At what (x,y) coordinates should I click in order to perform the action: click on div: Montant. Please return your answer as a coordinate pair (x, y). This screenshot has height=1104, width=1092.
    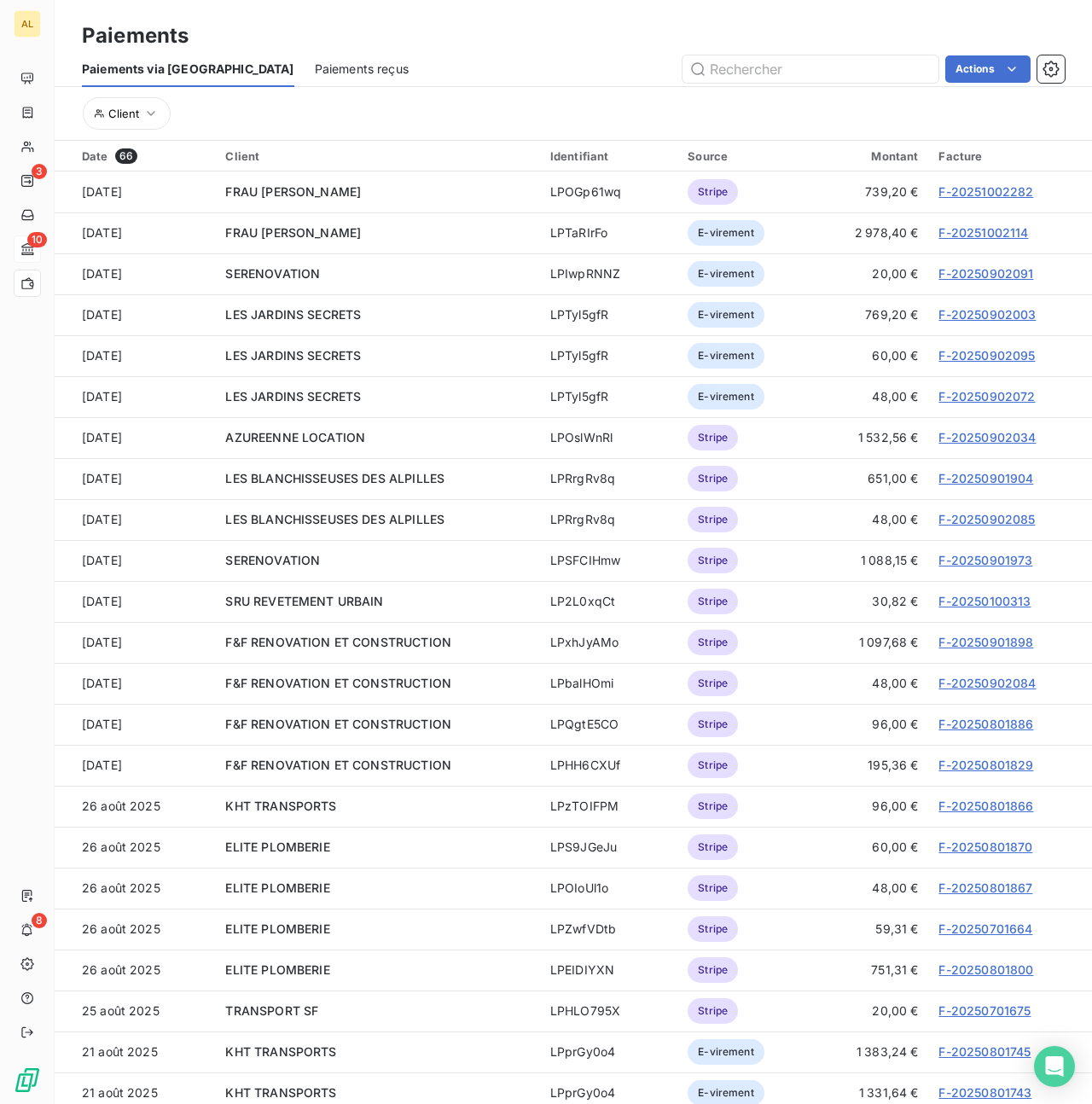
    Looking at the image, I should click on (870, 156).